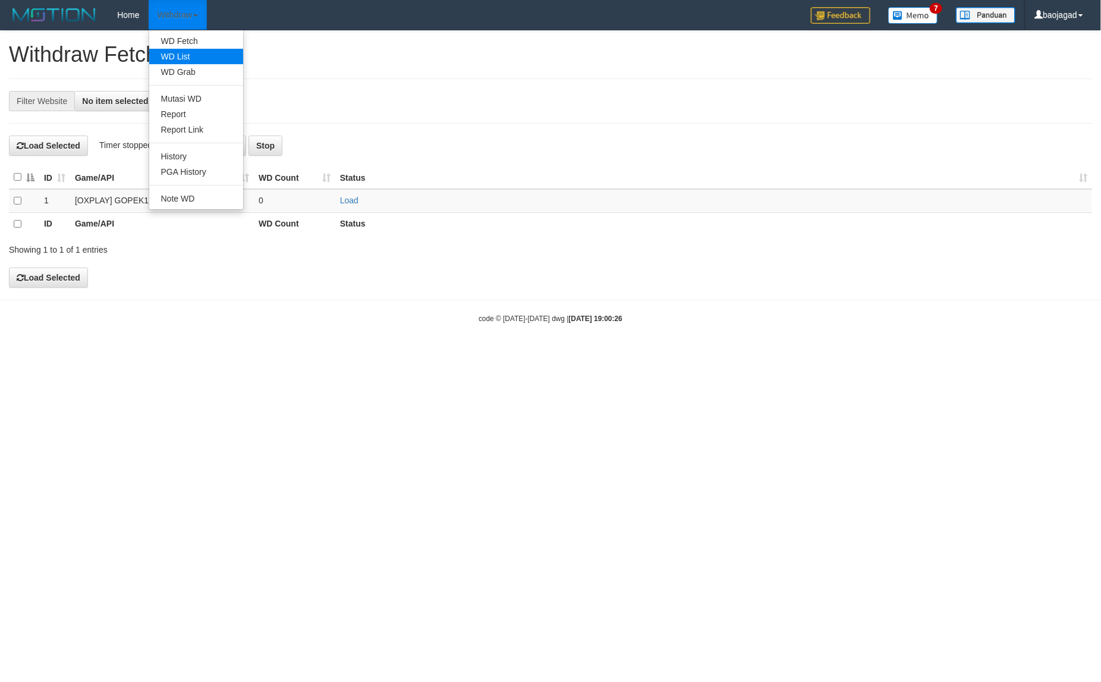 This screenshot has width=1101, height=682. I want to click on span: Timer stopped, so click(125, 145).